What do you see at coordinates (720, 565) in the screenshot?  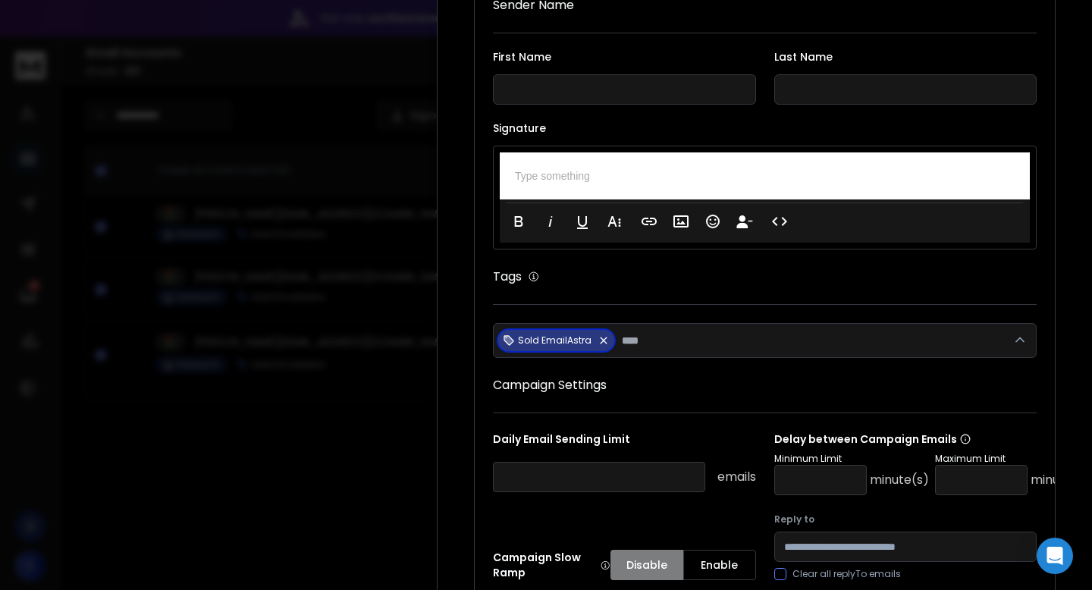 I see `button: Enable` at bounding box center [720, 565].